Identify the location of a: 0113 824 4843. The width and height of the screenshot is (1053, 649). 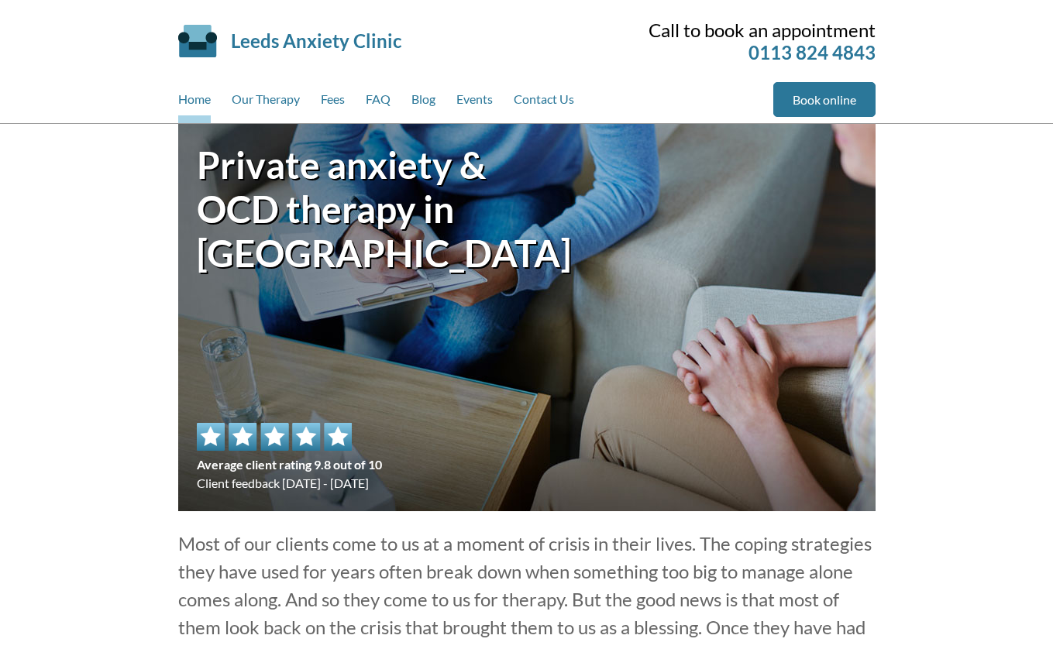
(812, 52).